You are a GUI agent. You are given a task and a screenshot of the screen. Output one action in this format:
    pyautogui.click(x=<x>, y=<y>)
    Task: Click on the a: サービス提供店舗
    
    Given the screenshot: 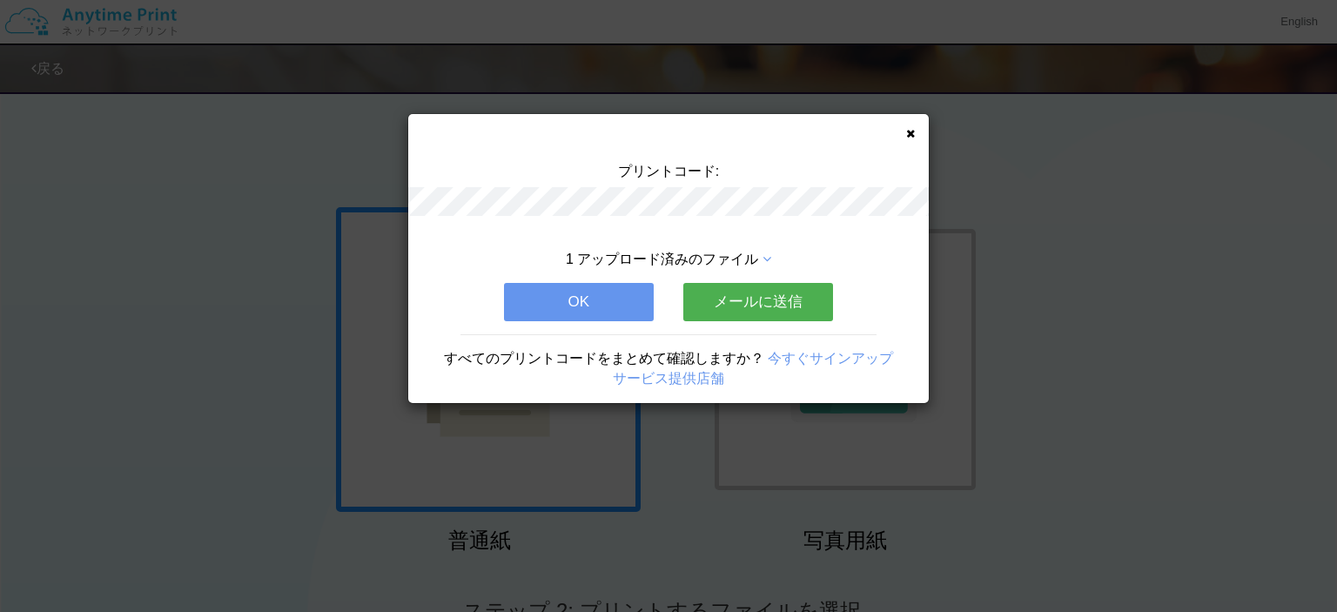 What is the action you would take?
    pyautogui.click(x=669, y=378)
    